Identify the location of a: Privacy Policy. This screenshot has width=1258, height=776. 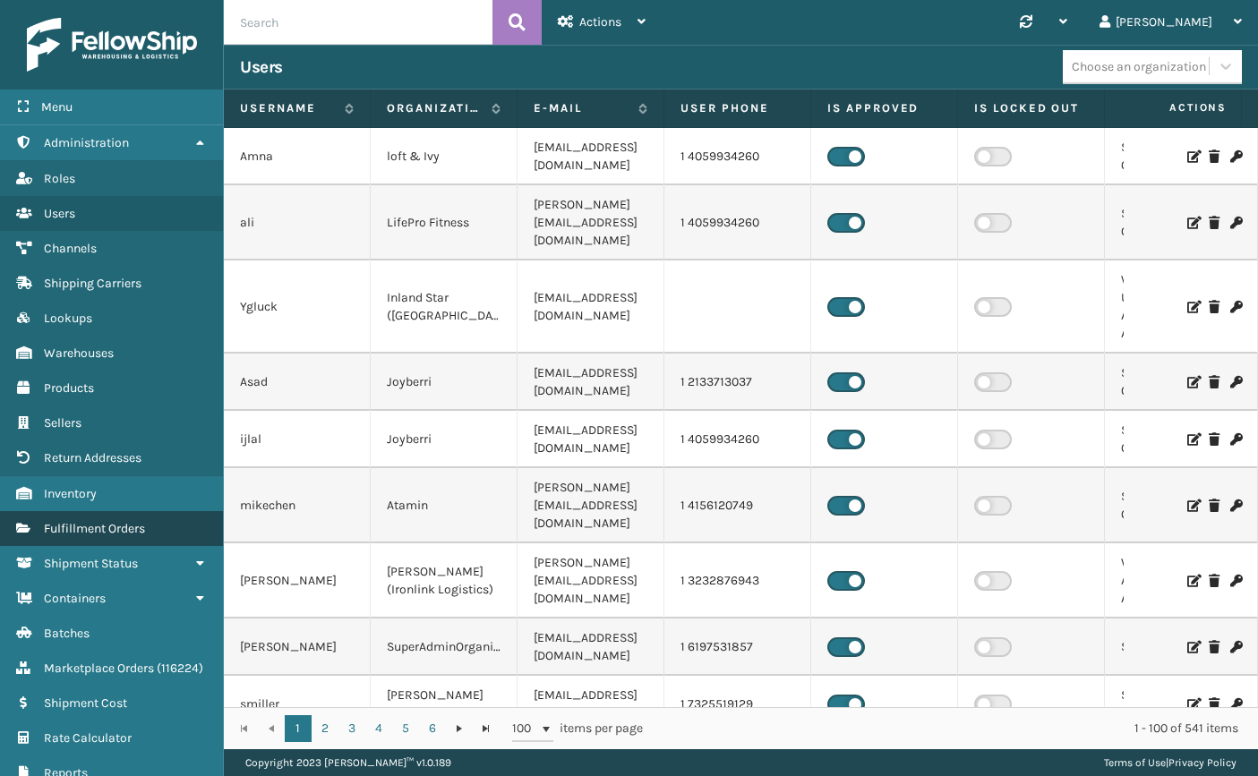
(1202, 763).